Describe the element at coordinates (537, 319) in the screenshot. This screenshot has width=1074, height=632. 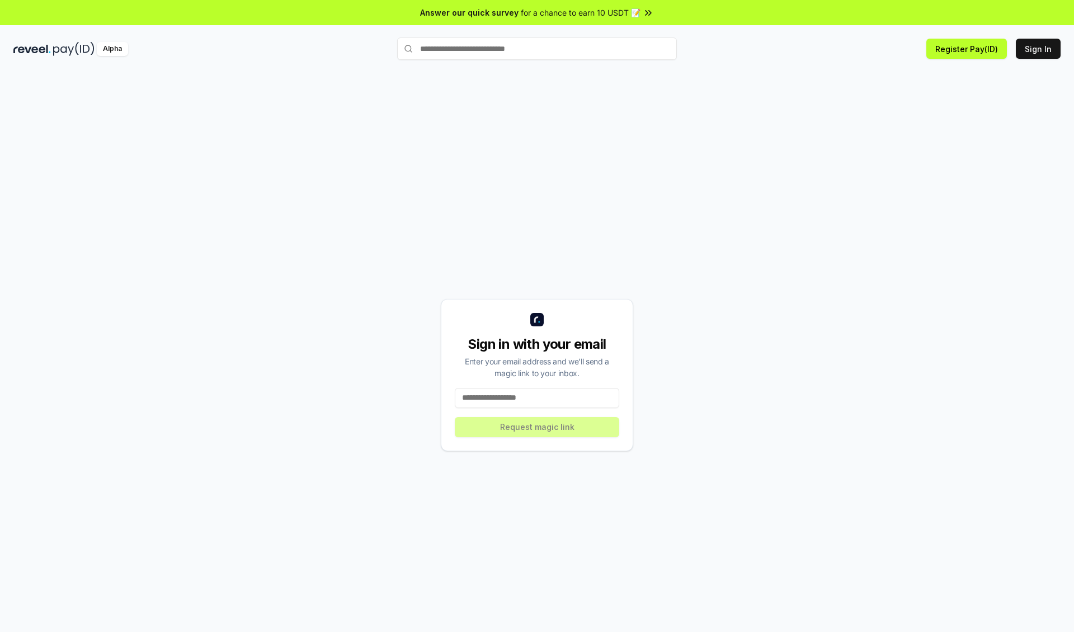
I see `img: logo_small` at that location.